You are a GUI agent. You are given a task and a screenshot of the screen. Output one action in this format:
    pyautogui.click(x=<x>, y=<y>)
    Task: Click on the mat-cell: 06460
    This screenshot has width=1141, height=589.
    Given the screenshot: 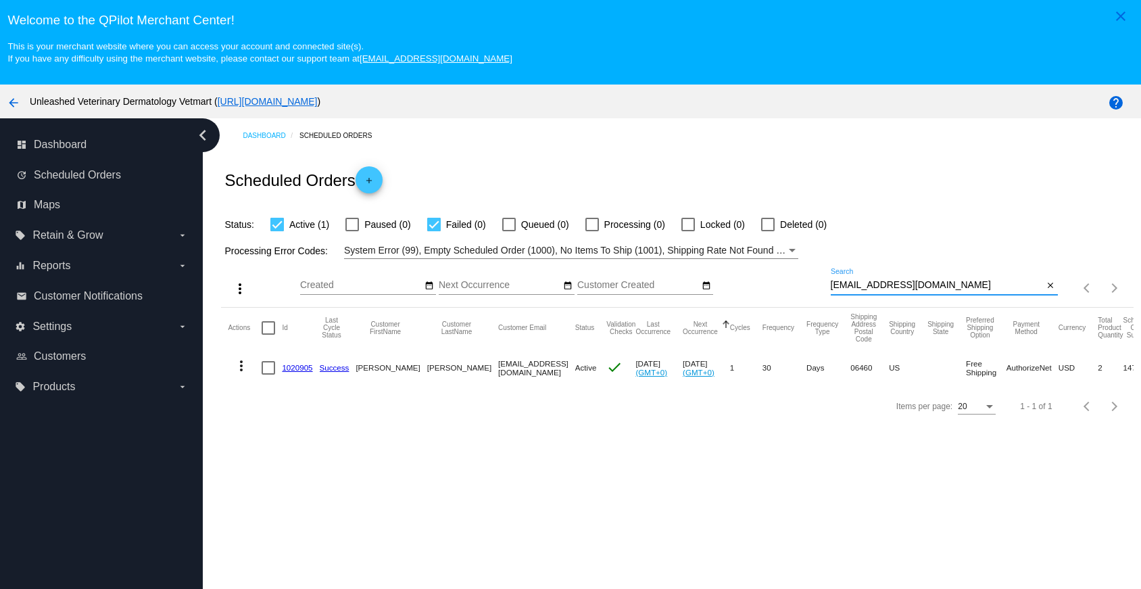 What is the action you would take?
    pyautogui.click(x=870, y=368)
    